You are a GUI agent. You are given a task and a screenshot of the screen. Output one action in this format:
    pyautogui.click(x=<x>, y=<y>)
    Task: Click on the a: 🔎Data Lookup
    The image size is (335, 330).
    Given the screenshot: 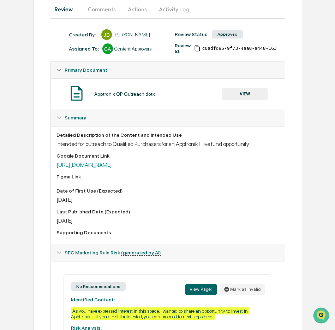 What is the action you would take?
    pyautogui.click(x=26, y=106)
    